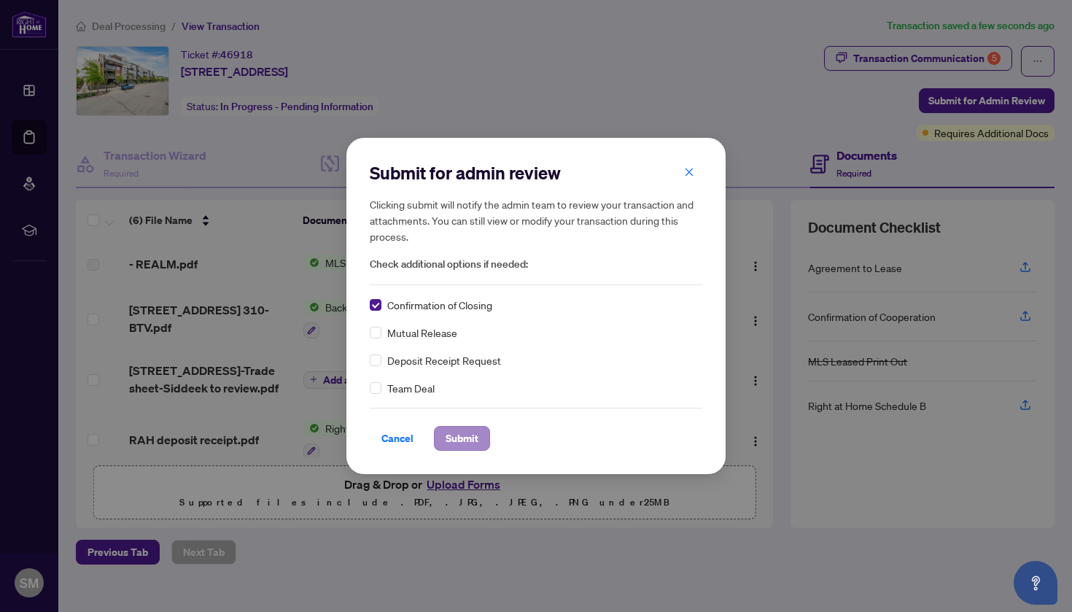 Image resolution: width=1072 pixels, height=612 pixels. I want to click on span: Submit, so click(462, 438).